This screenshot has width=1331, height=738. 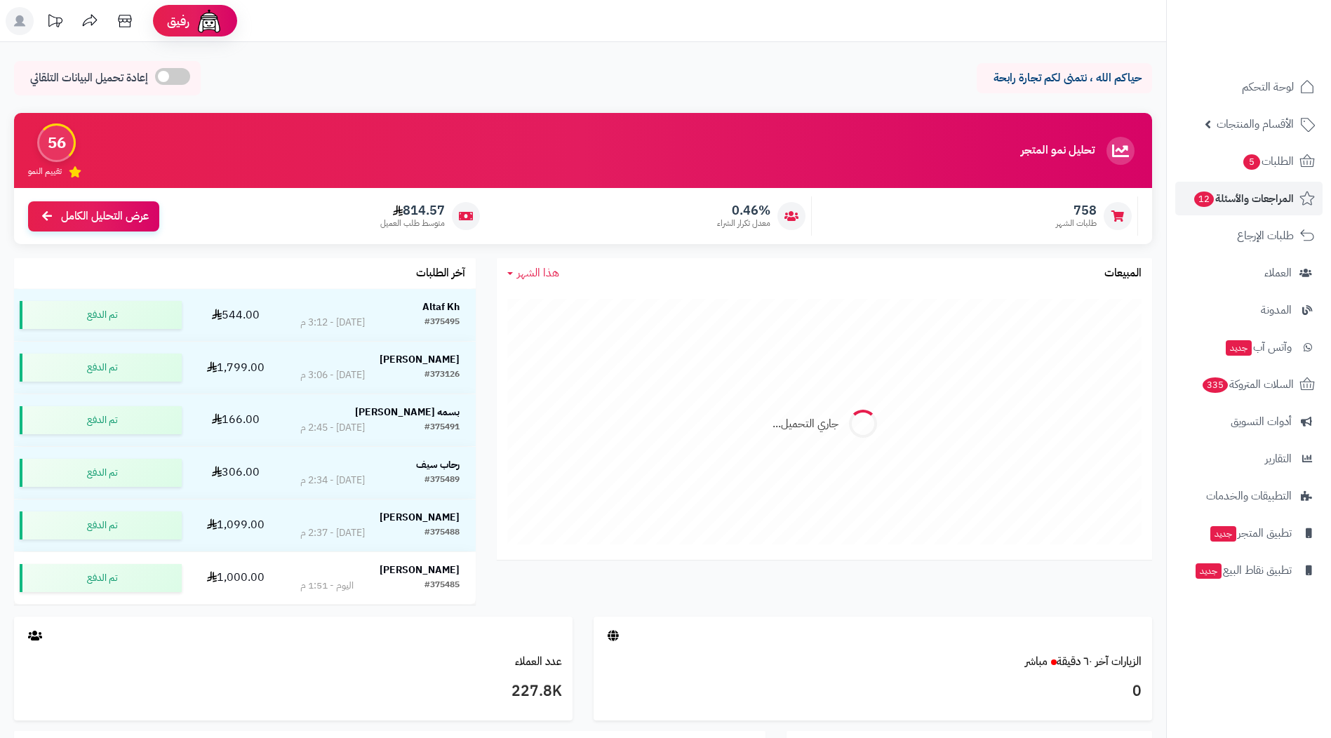 I want to click on span: 12, so click(x=1204, y=199).